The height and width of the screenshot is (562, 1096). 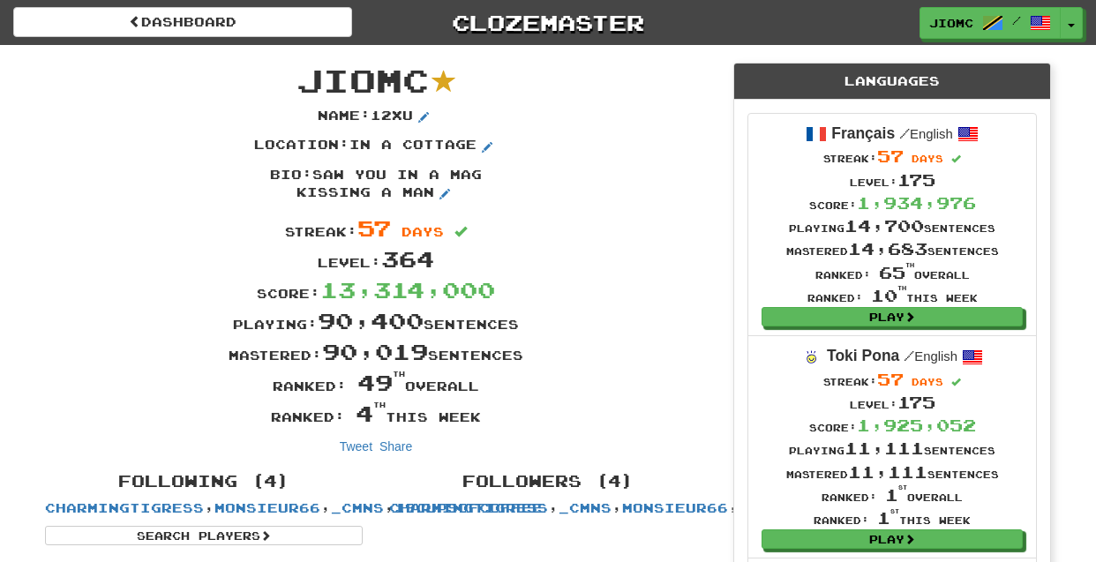 I want to click on span: 10, so click(x=889, y=296).